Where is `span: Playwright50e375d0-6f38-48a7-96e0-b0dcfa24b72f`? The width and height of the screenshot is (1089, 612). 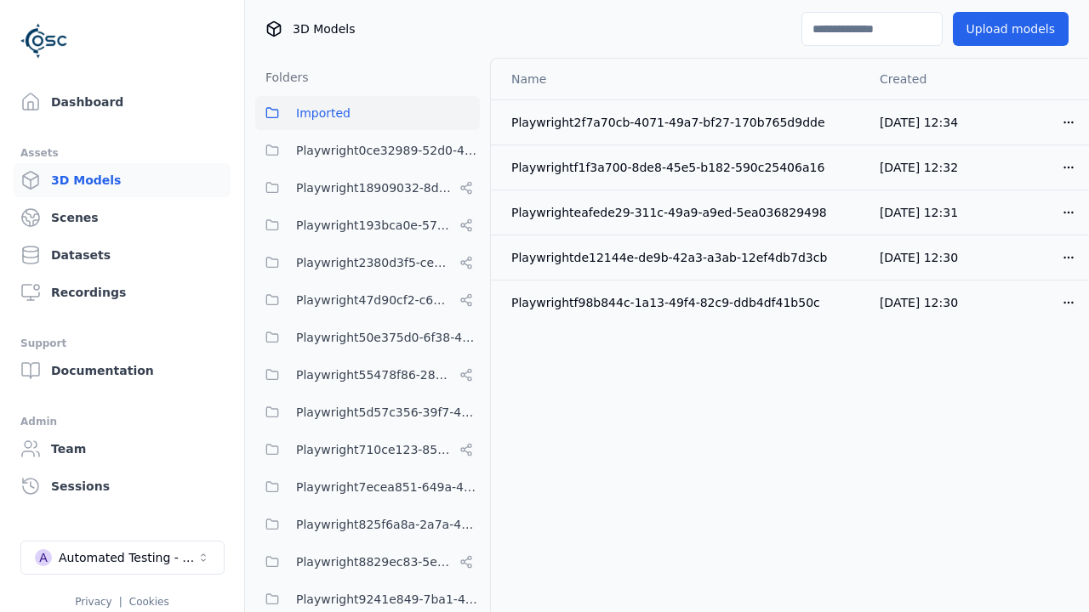
span: Playwright50e375d0-6f38-48a7-96e0-b0dcfa24b72f is located at coordinates (388, 338).